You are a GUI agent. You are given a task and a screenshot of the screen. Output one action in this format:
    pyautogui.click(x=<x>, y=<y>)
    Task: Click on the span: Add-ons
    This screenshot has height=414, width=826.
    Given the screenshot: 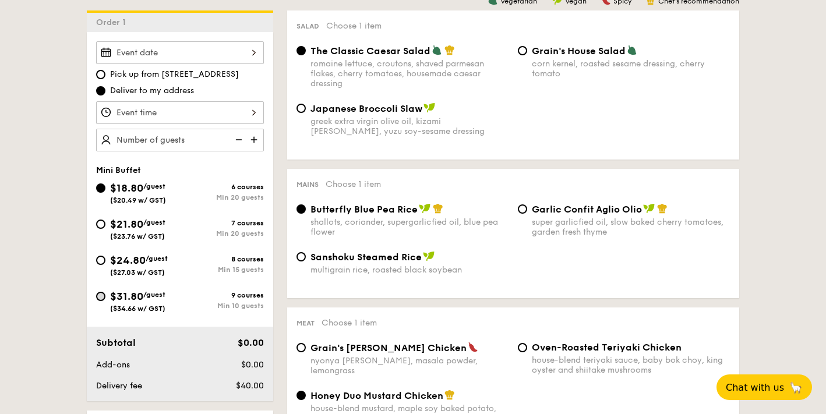 What is the action you would take?
    pyautogui.click(x=113, y=365)
    